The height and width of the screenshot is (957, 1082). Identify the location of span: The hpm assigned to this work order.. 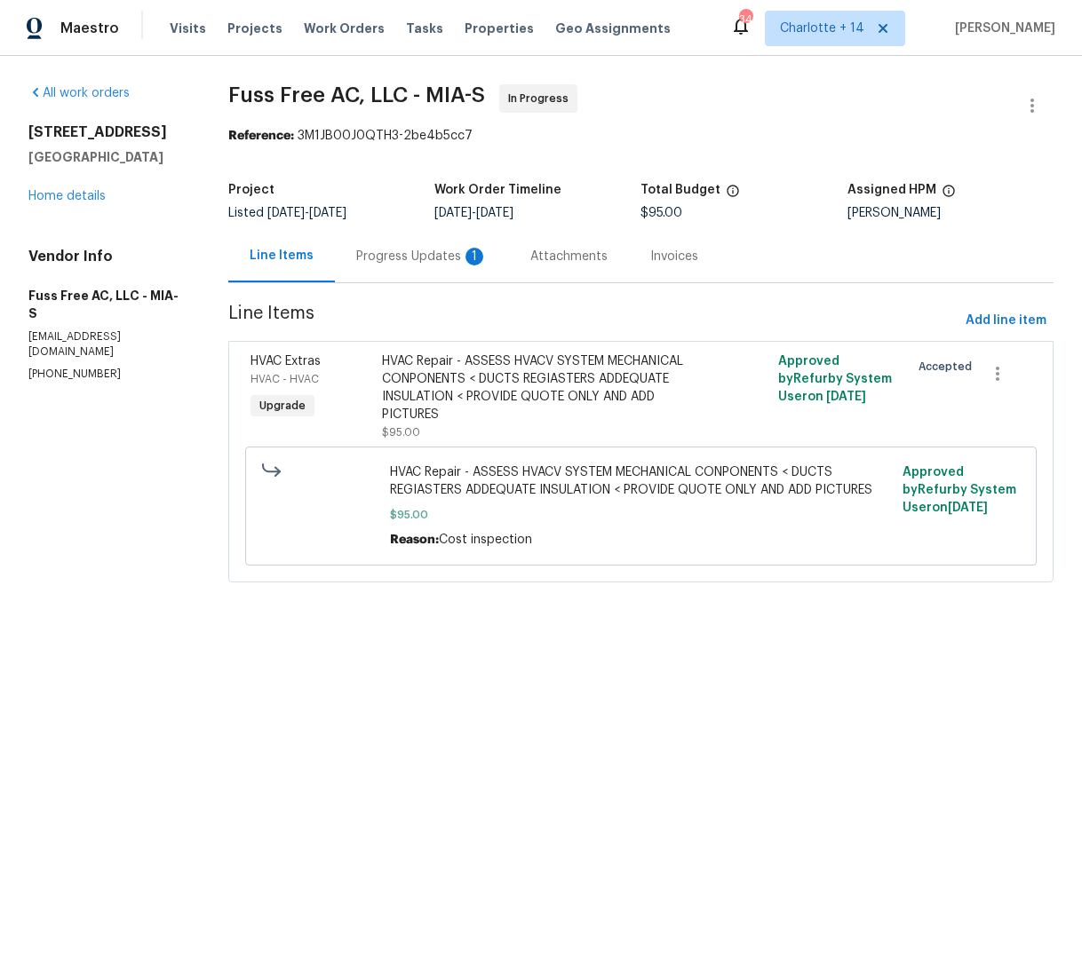
(949, 195).